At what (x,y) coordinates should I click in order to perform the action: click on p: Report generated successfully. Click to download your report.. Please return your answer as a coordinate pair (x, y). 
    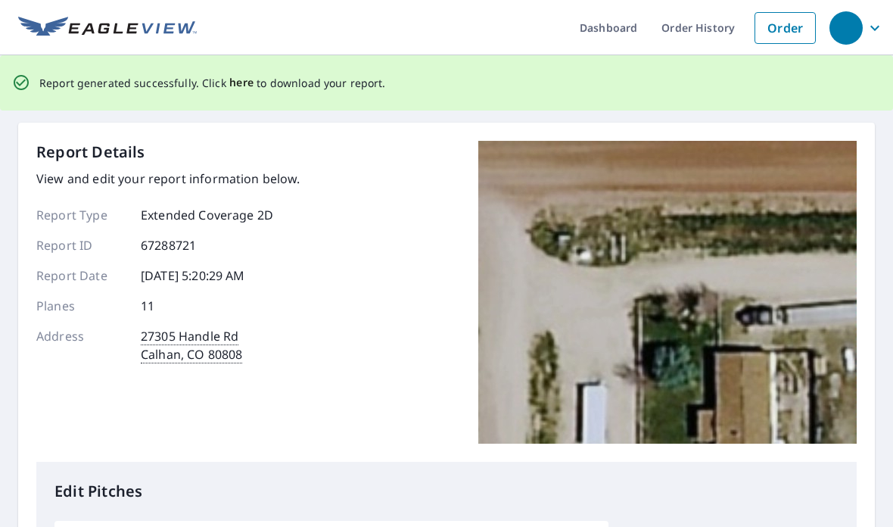
    Looking at the image, I should click on (213, 83).